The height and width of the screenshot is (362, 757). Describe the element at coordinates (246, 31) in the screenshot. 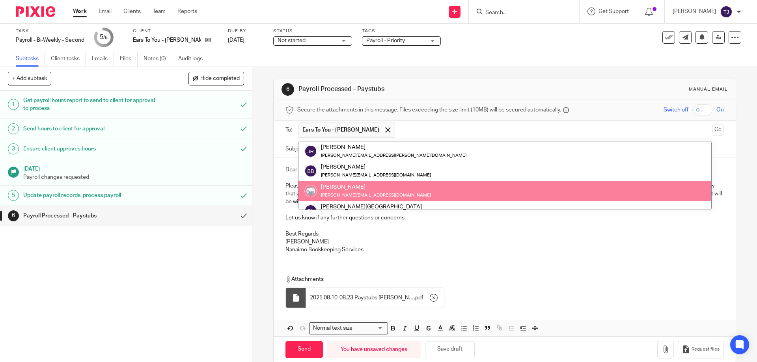

I see `label: Due by` at that location.